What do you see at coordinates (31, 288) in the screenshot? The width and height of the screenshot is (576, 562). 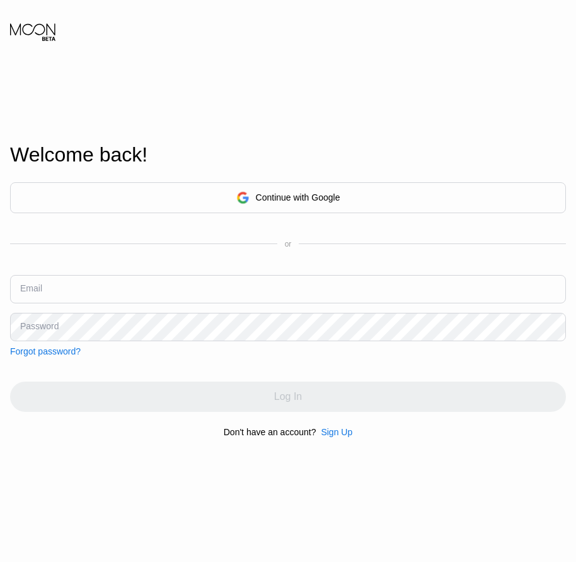 I see `div: Email` at bounding box center [31, 288].